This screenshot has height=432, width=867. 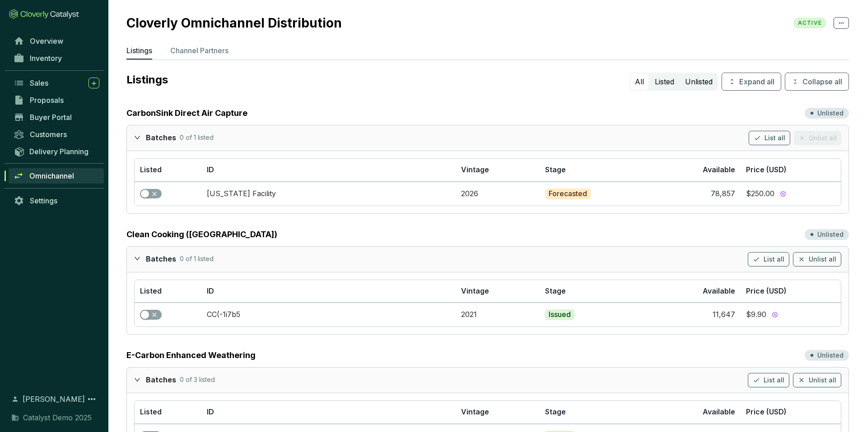 What do you see at coordinates (567, 194) in the screenshot?
I see `p: Forecasted` at bounding box center [567, 194].